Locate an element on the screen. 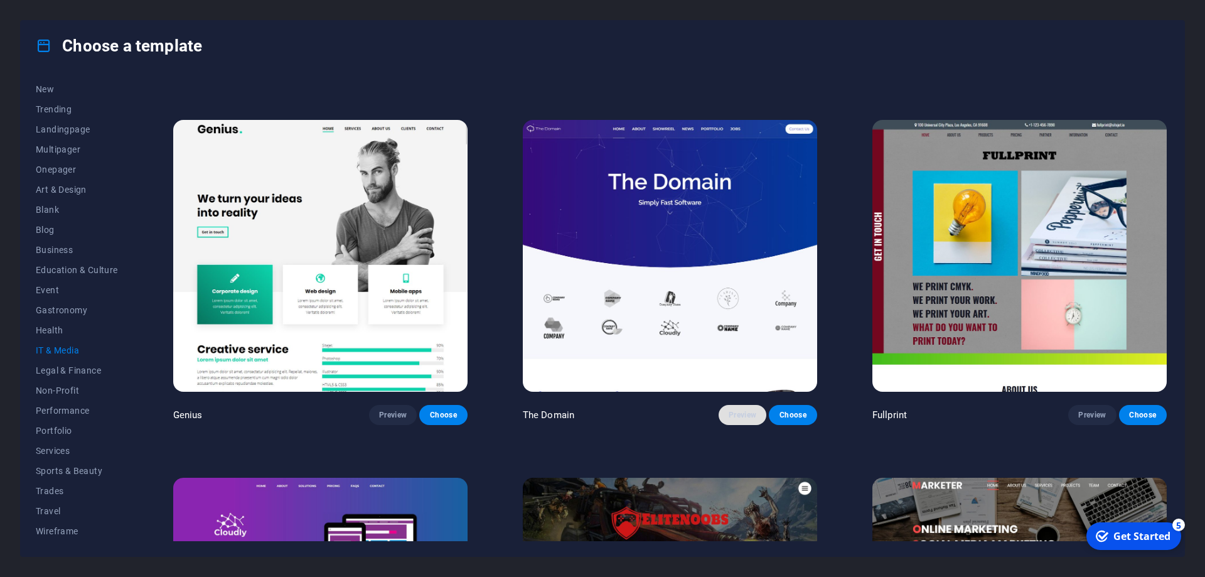 This screenshot has width=1205, height=577. p: The Domain is located at coordinates (549, 415).